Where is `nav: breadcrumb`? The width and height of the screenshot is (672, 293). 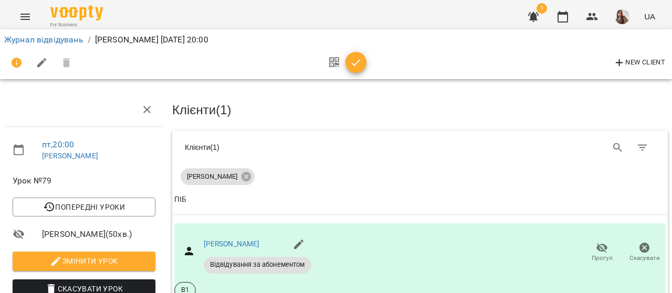 nav: breadcrumb is located at coordinates (336, 40).